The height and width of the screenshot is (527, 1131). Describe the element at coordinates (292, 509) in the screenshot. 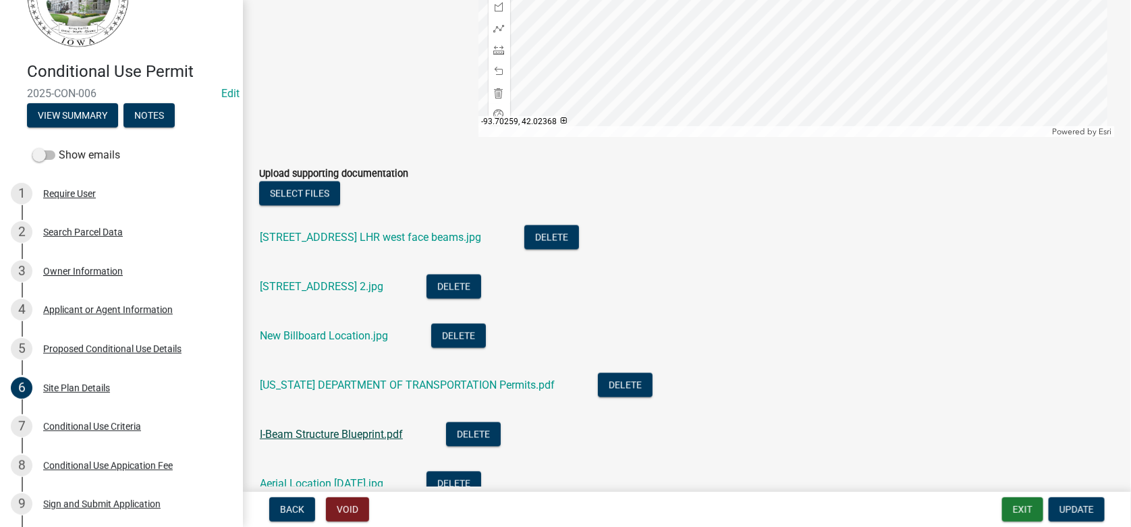

I see `button: Back` at that location.